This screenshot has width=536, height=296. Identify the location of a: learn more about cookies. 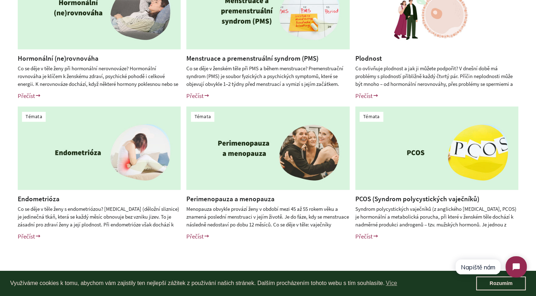
(392, 283).